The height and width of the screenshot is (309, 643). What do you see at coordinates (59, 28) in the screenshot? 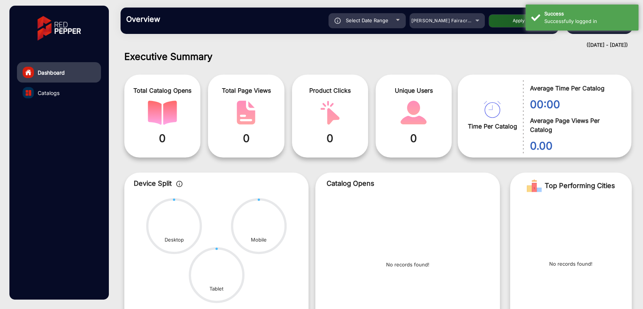
I see `img: vmg-logo` at bounding box center [59, 28].